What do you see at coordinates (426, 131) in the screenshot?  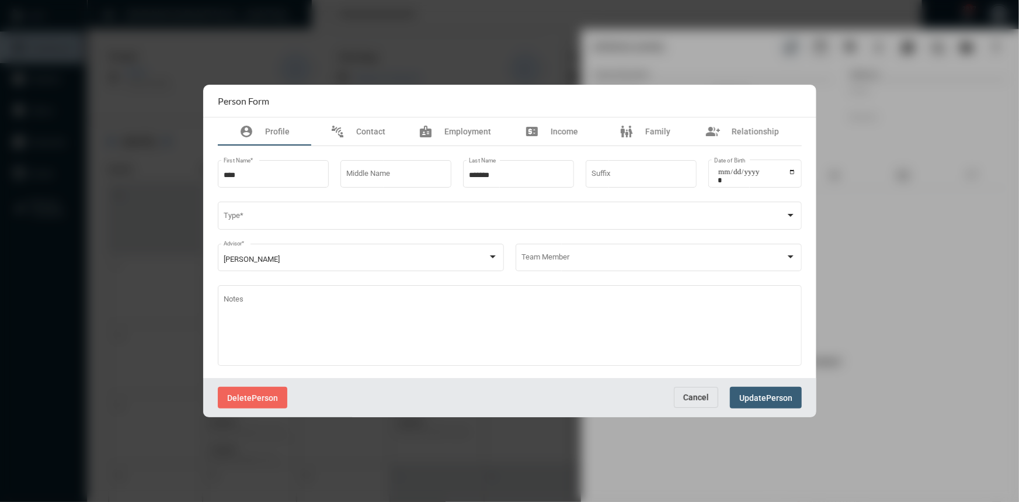 I see `mat-icon: badge` at bounding box center [426, 131].